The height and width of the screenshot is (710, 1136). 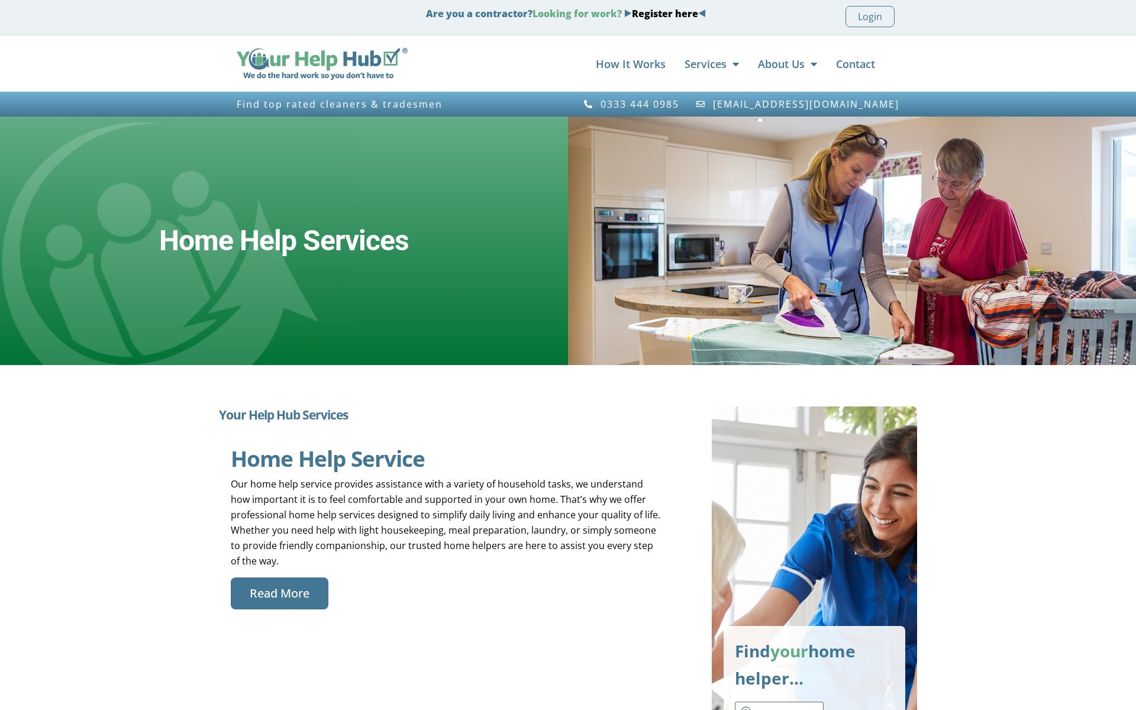 I want to click on span: Looking for work?, so click(x=577, y=14).